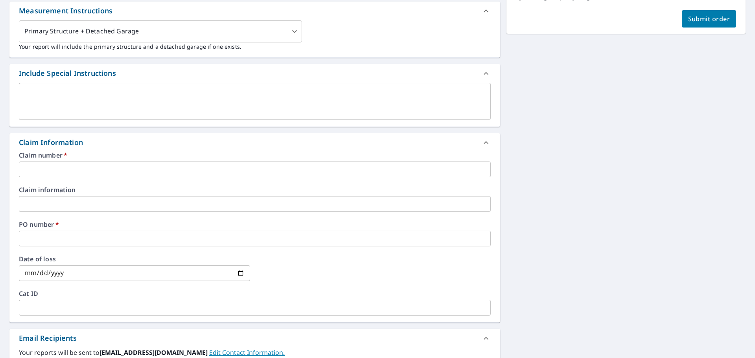 Image resolution: width=755 pixels, height=358 pixels. I want to click on label: Date of loss, so click(135, 259).